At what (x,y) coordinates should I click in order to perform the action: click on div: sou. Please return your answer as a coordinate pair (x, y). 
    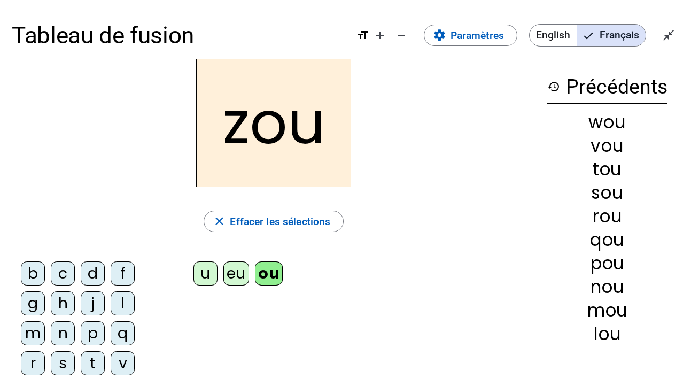
    Looking at the image, I should click on (607, 192).